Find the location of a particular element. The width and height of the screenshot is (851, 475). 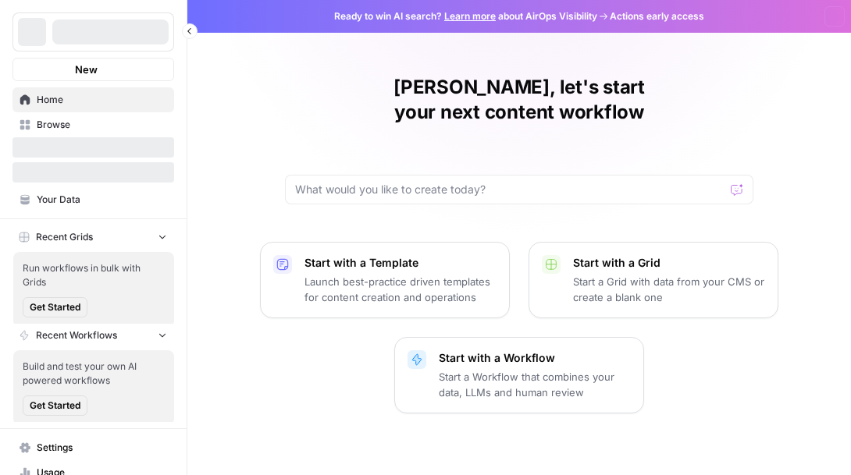

span: Recent Workflows is located at coordinates (77, 336).